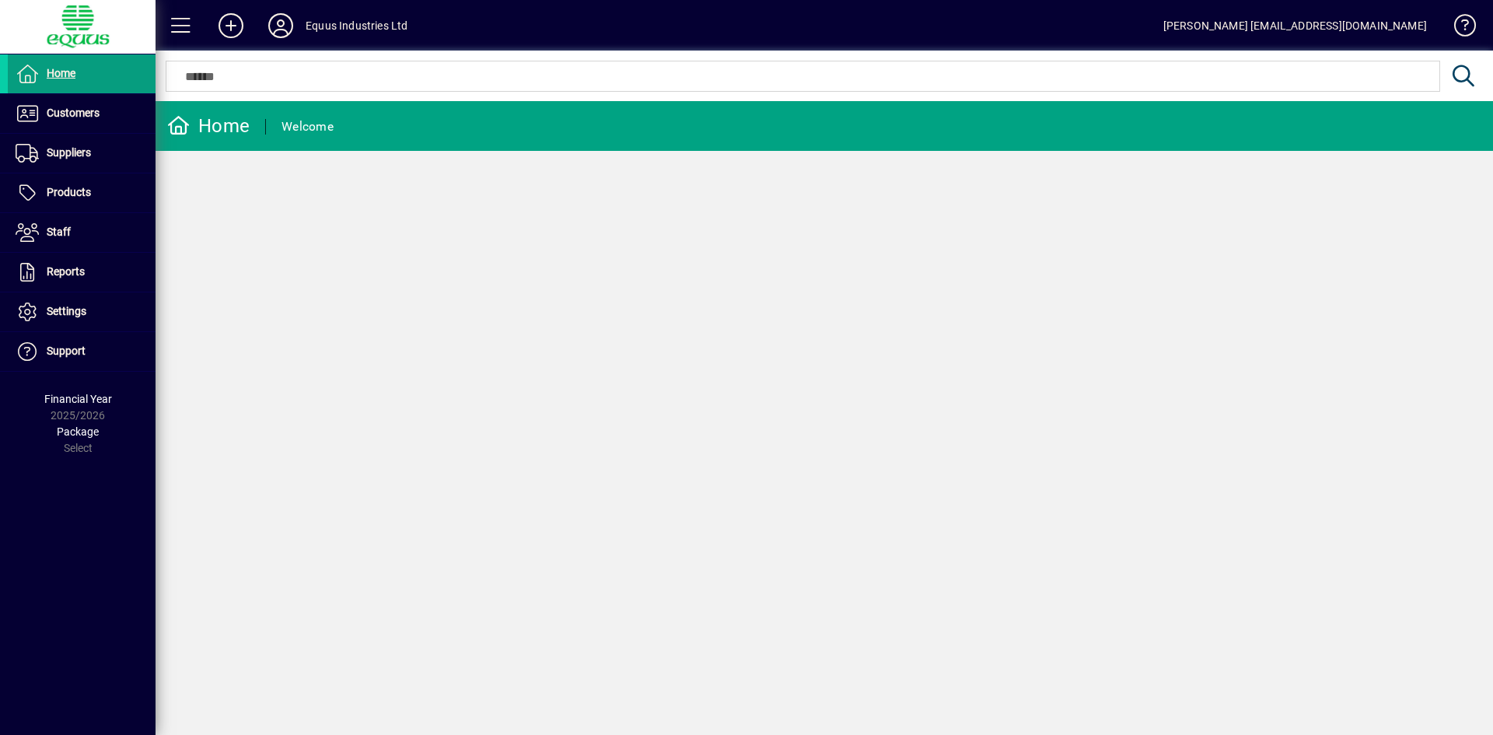  I want to click on span: Customers, so click(73, 113).